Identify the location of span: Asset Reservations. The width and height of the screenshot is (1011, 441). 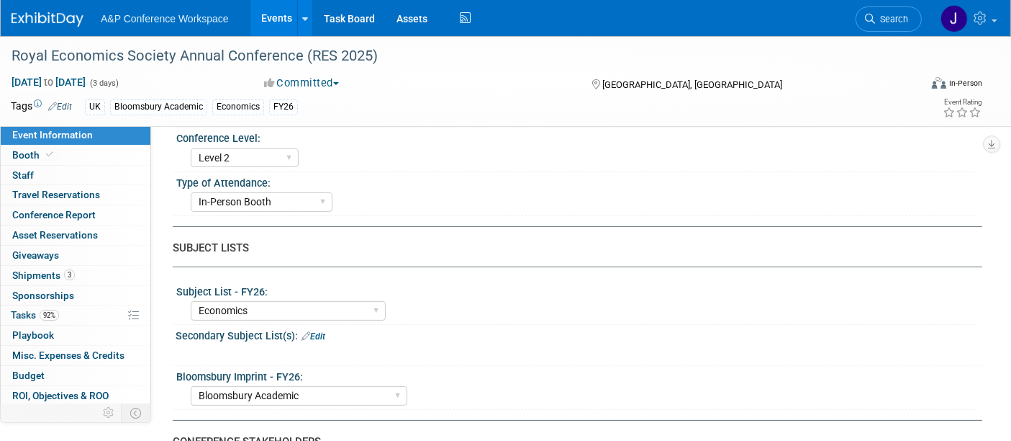
(55, 235).